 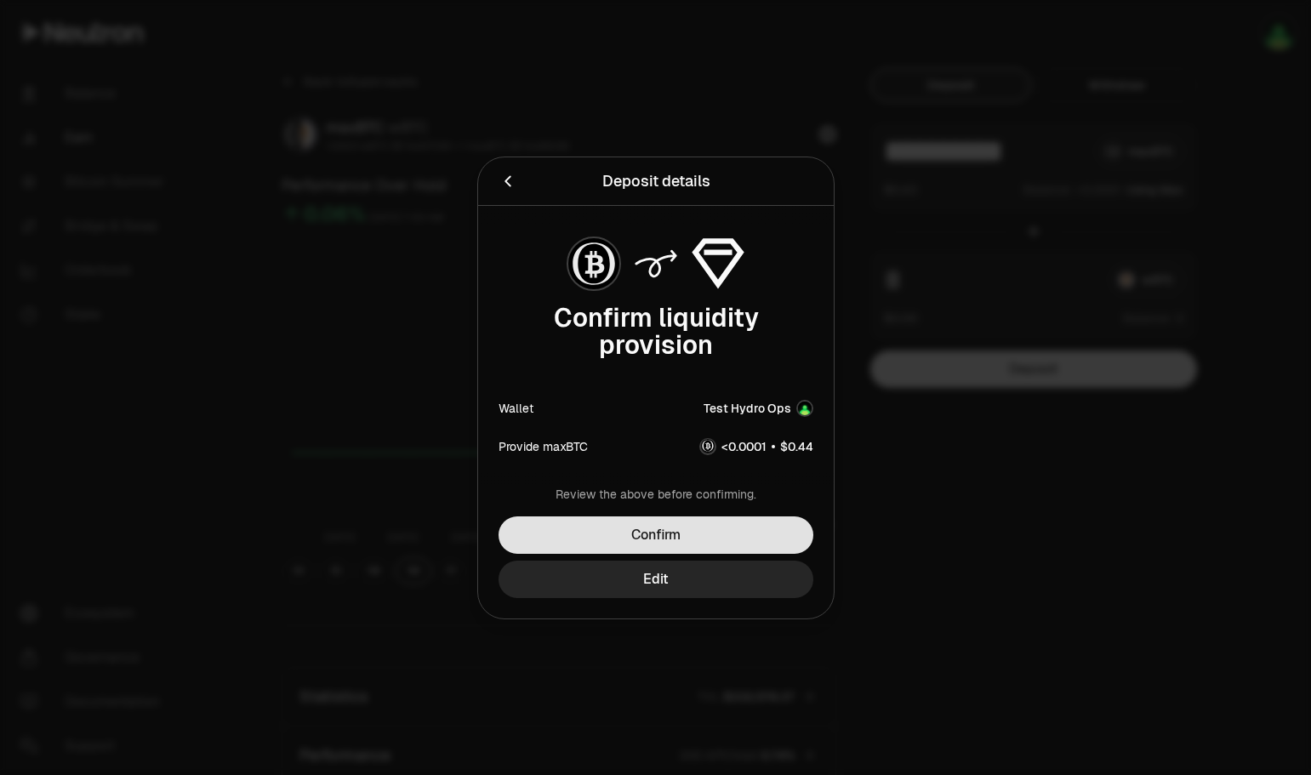 What do you see at coordinates (655, 181) in the screenshot?
I see `div: Deposit details` at bounding box center [655, 181].